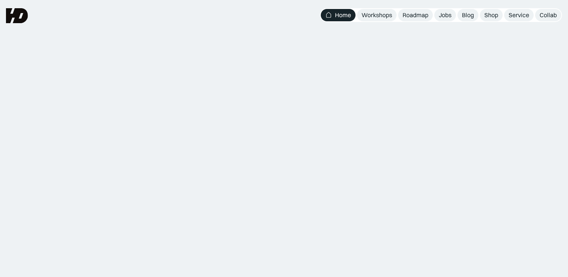  What do you see at coordinates (377, 15) in the screenshot?
I see `a: Workshops` at bounding box center [377, 15].